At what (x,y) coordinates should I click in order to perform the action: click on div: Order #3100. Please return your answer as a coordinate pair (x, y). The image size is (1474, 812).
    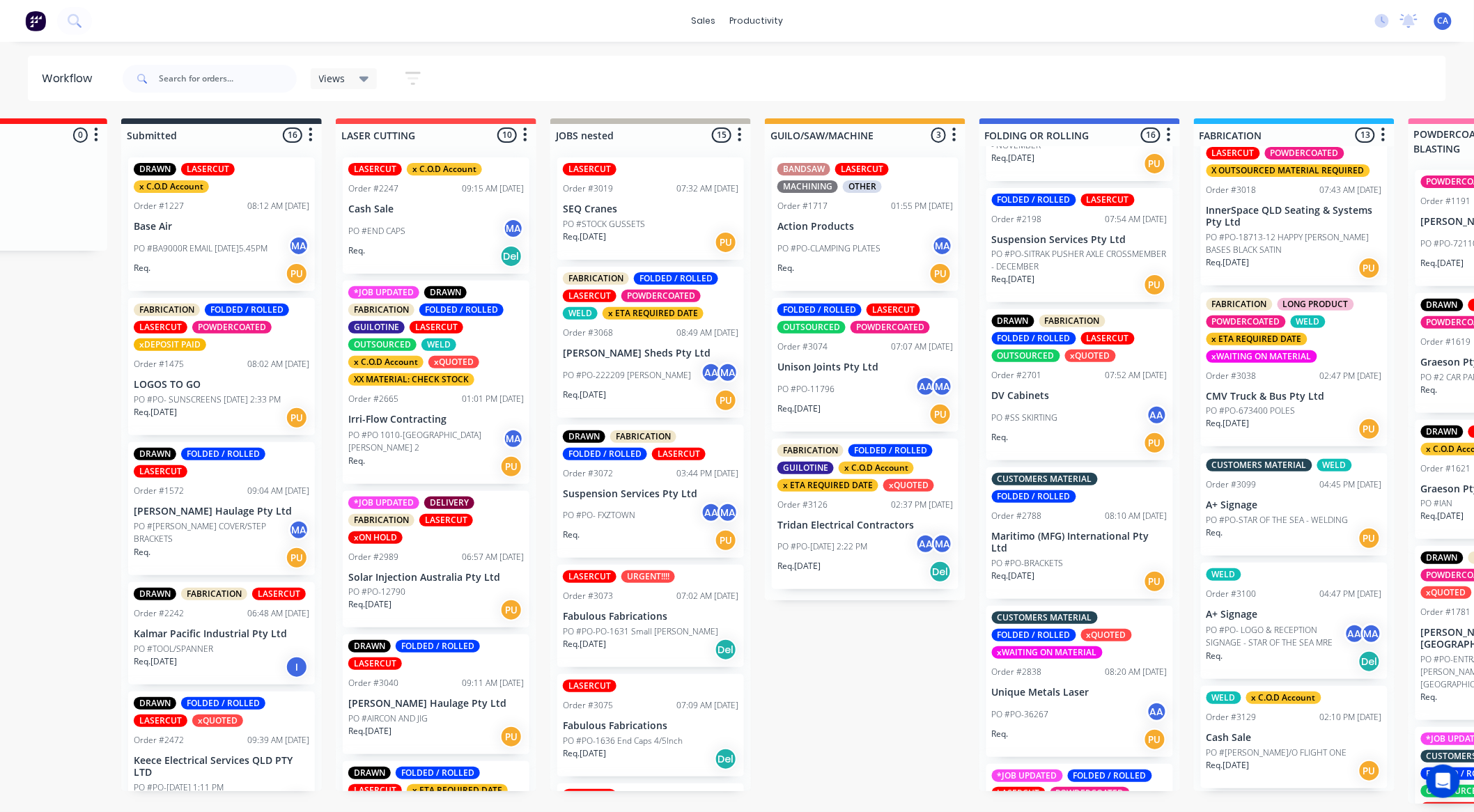
    Looking at the image, I should click on (1232, 594).